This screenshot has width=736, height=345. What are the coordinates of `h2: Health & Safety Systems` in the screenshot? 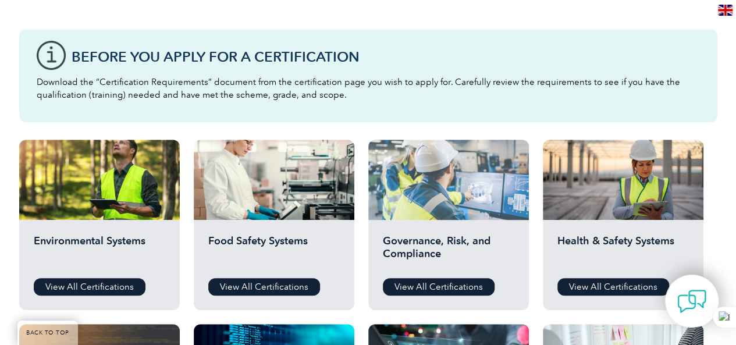 It's located at (623, 252).